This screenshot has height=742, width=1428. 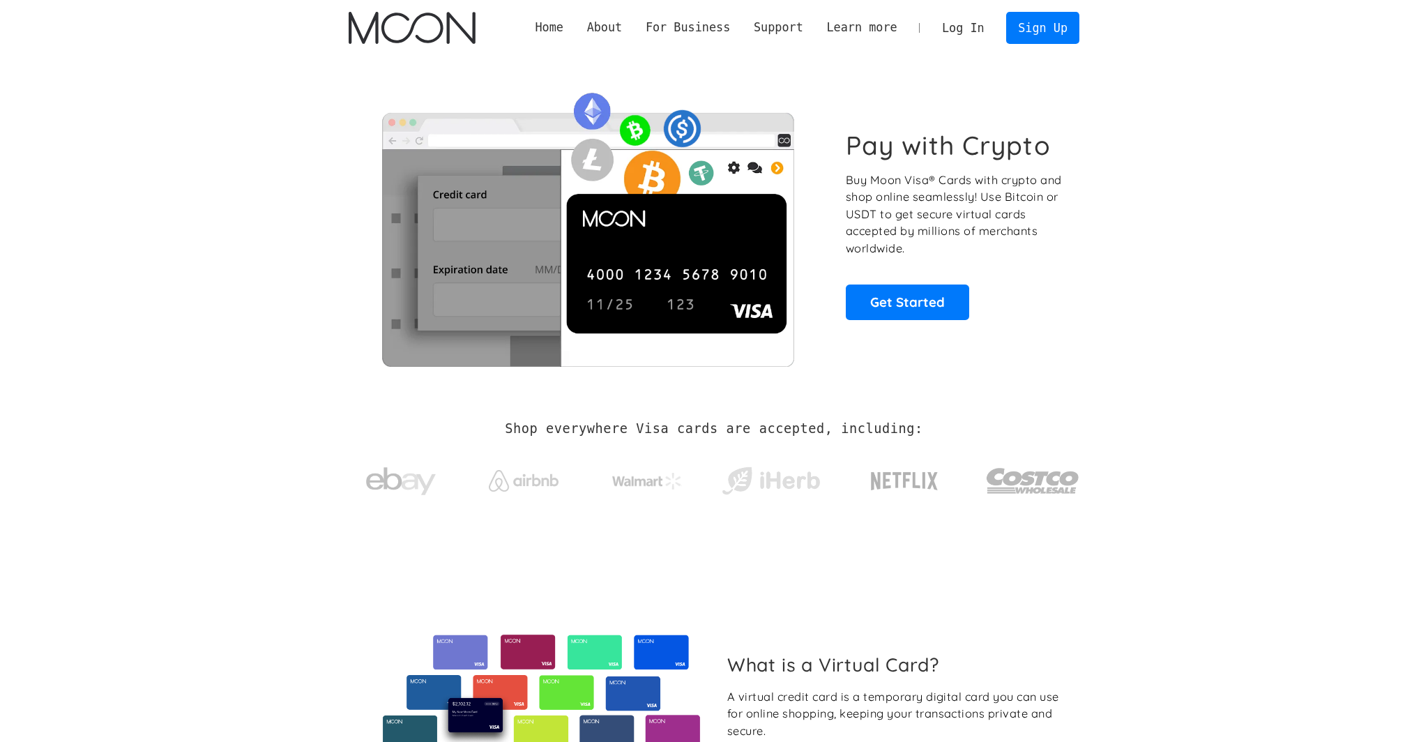 I want to click on a: Home, so click(x=550, y=27).